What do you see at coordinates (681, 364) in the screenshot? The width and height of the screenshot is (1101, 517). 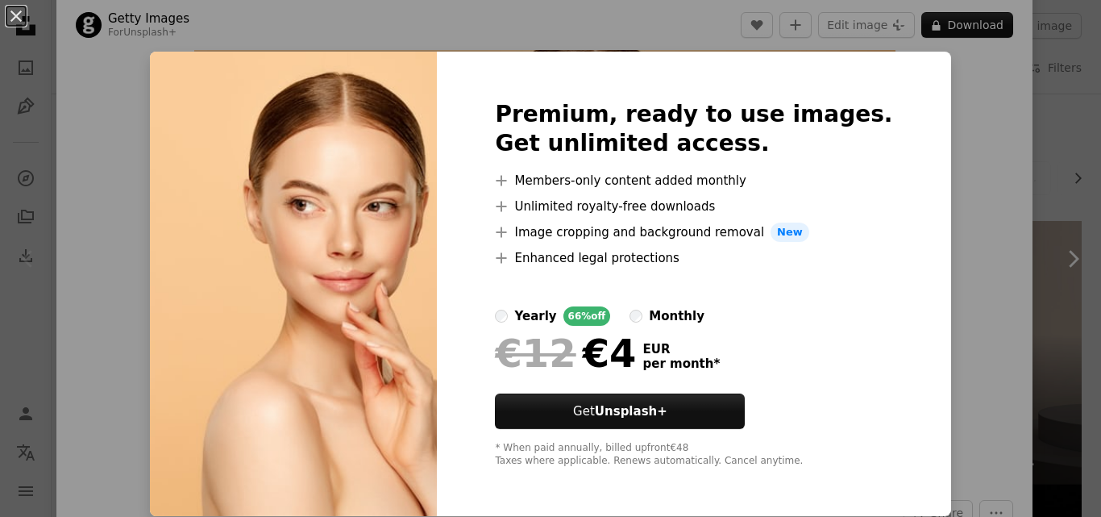 I see `span: per month *` at bounding box center [681, 364].